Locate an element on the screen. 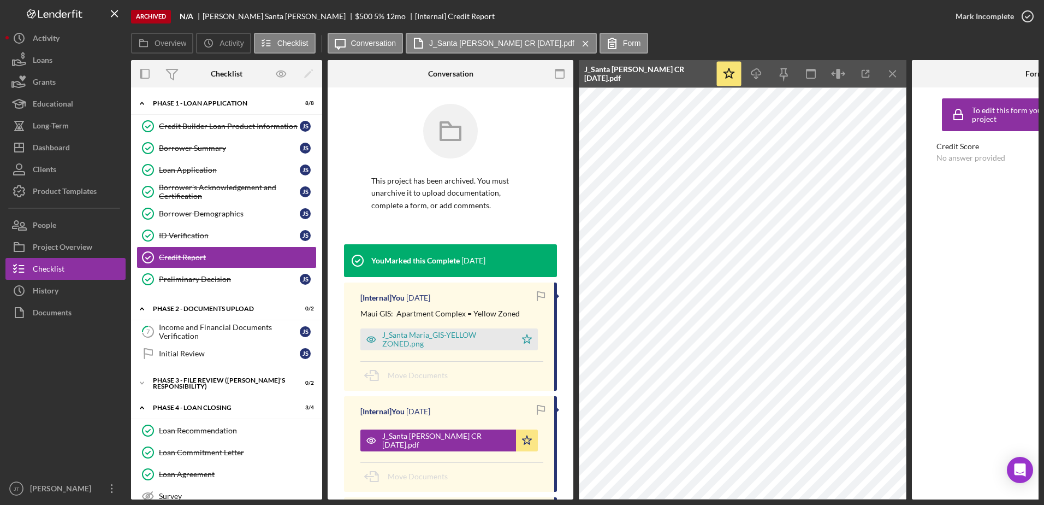 The image size is (1044, 505). div: Product Templates is located at coordinates (64, 192).